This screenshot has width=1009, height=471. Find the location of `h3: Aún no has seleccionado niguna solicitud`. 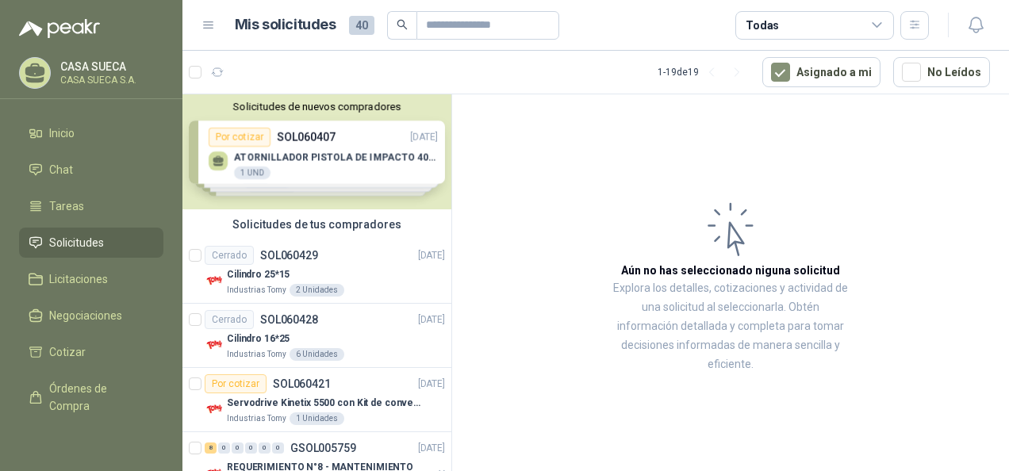

h3: Aún no has seleccionado niguna solicitud is located at coordinates (731, 271).